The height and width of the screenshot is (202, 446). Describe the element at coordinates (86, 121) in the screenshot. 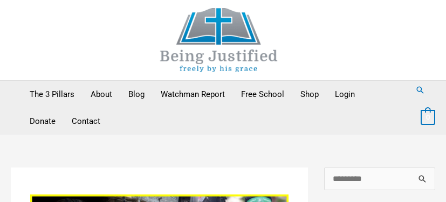

I see `a: Contact` at that location.